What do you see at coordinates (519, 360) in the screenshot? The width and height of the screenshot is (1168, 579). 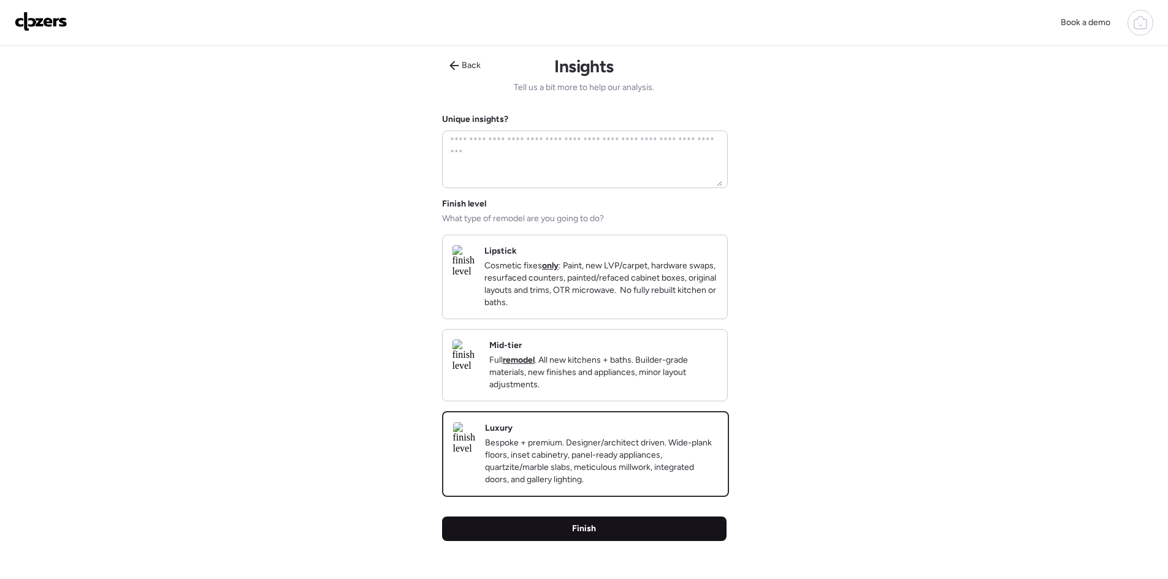 I see `strong: remodel` at bounding box center [519, 360].